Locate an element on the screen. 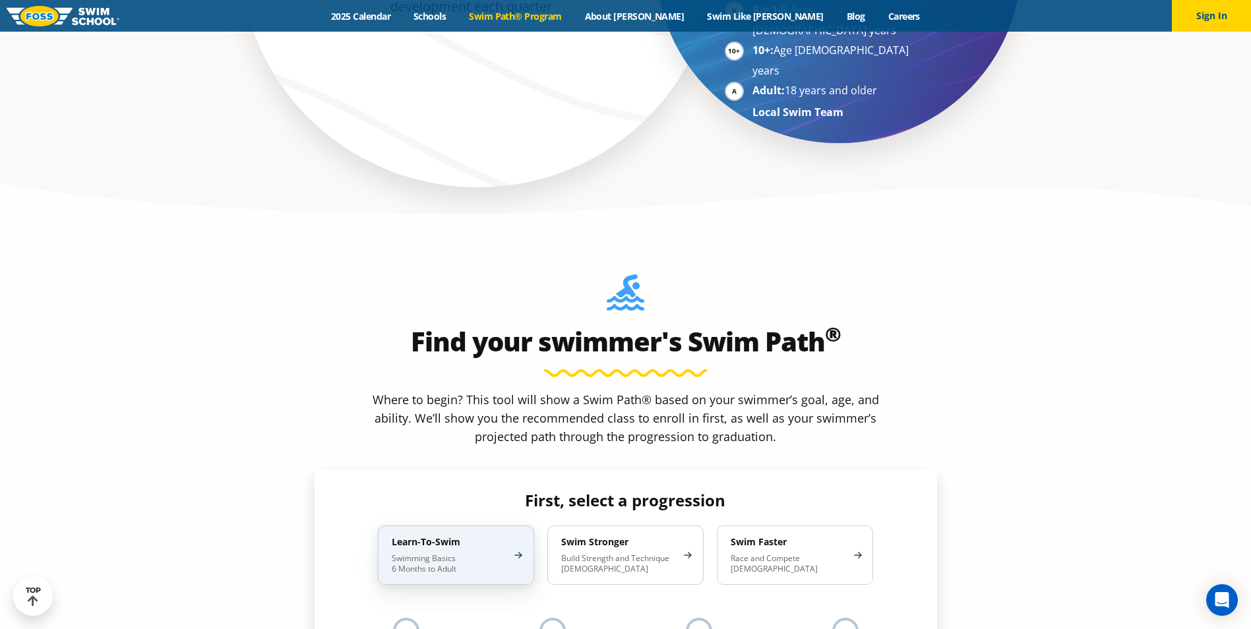 This screenshot has height=629, width=1251. a: Blog is located at coordinates (855, 16).